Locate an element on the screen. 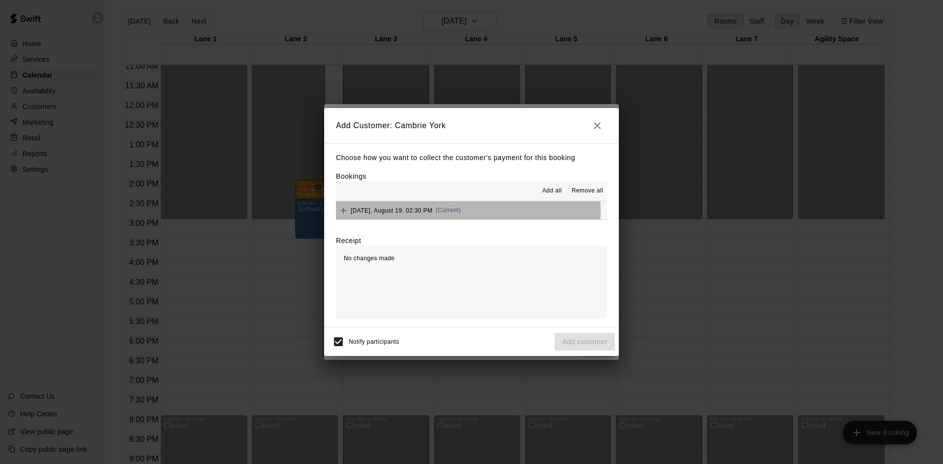 This screenshot has width=943, height=464. h2: Add Customer: Cambrie York is located at coordinates (471, 126).